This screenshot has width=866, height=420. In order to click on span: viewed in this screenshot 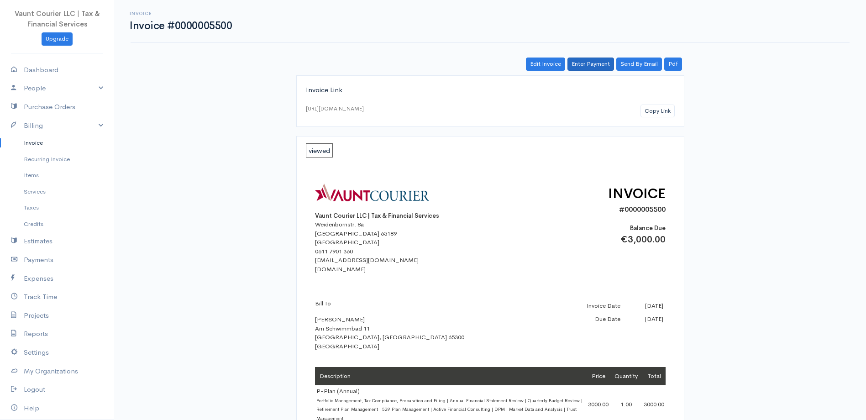, I will do `click(319, 150)`.